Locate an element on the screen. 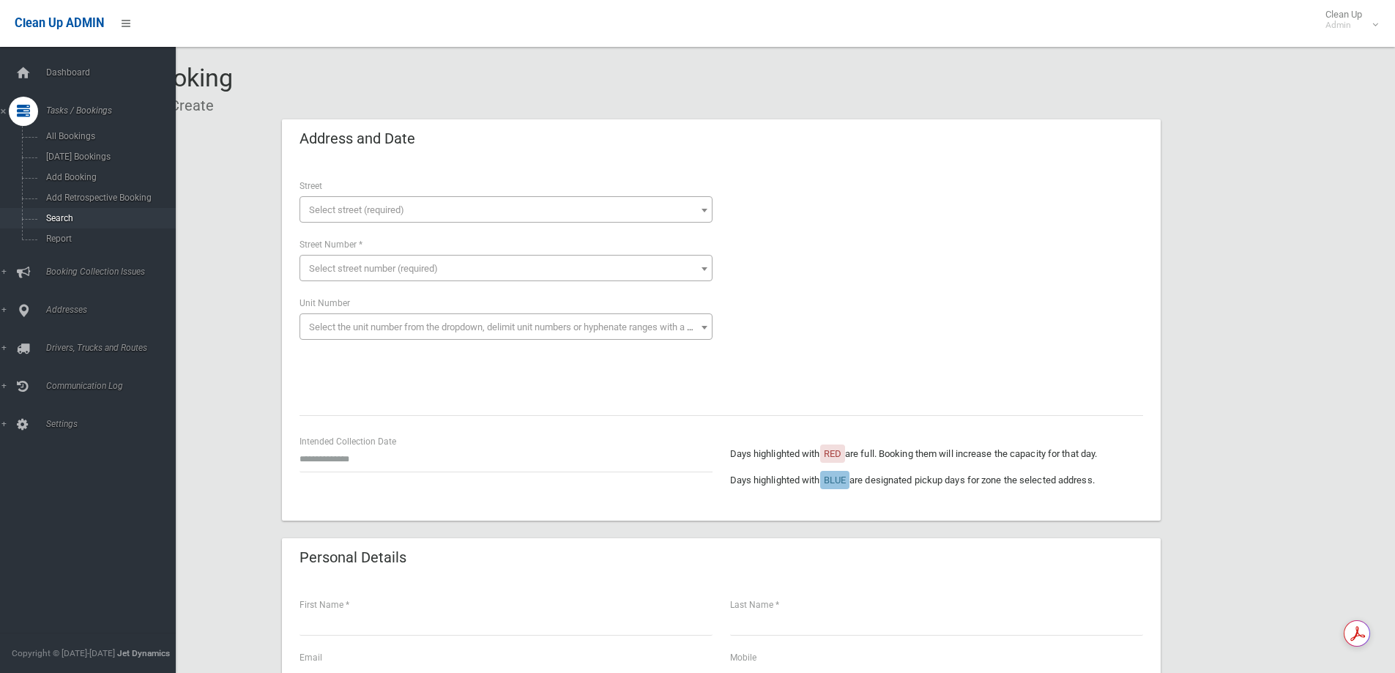 Image resolution: width=1395 pixels, height=673 pixels. p: Days highlighted with are full. Booking them will increase the capacity for that day. is located at coordinates (937, 454).